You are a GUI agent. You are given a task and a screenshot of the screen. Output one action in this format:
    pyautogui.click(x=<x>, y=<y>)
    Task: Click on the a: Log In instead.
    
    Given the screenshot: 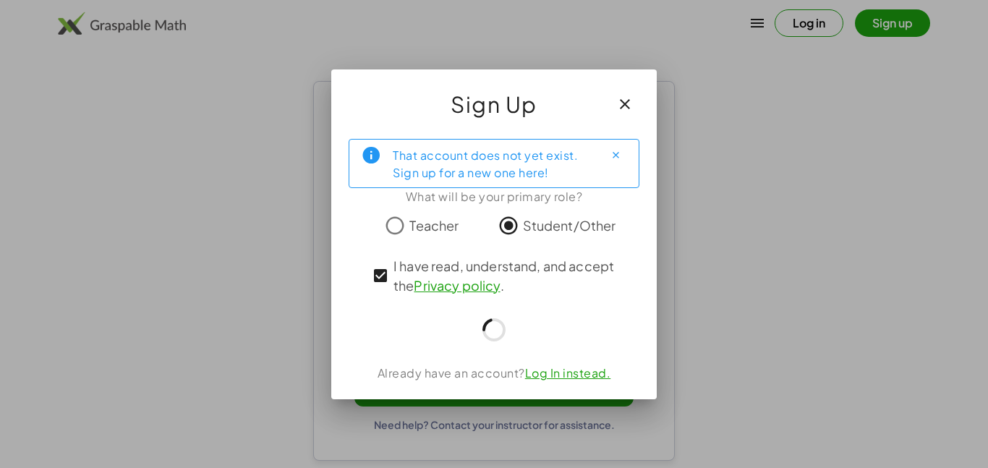 What is the action you would take?
    pyautogui.click(x=568, y=372)
    